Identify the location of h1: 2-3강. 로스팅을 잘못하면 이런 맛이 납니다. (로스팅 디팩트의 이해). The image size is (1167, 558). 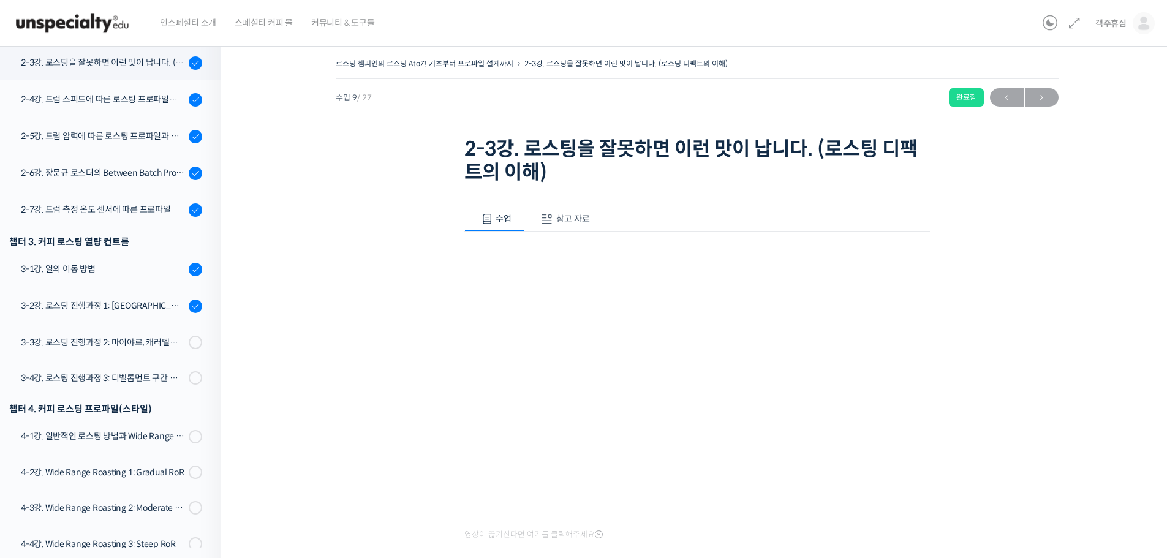
(697, 160).